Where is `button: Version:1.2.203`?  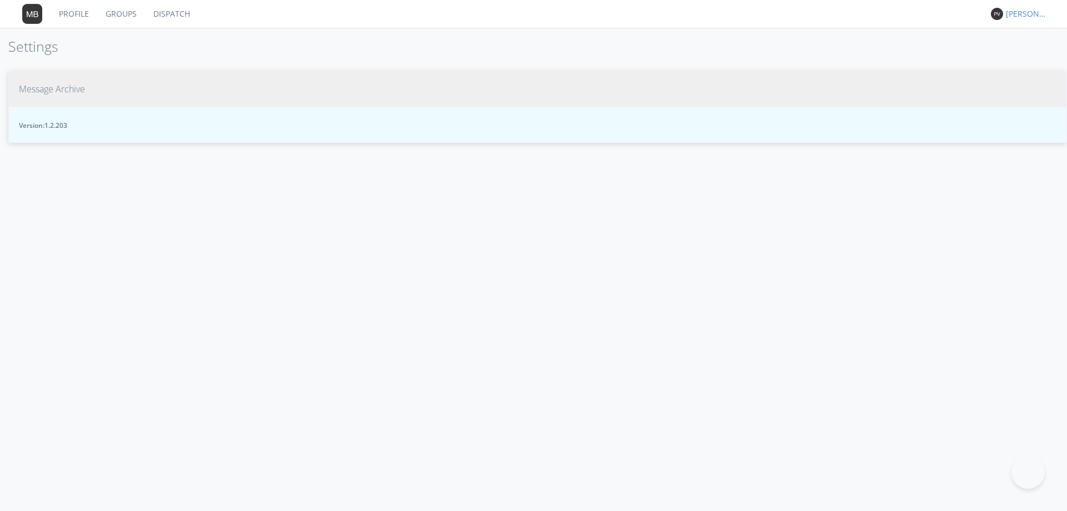 button: Version:1.2.203 is located at coordinates (537, 124).